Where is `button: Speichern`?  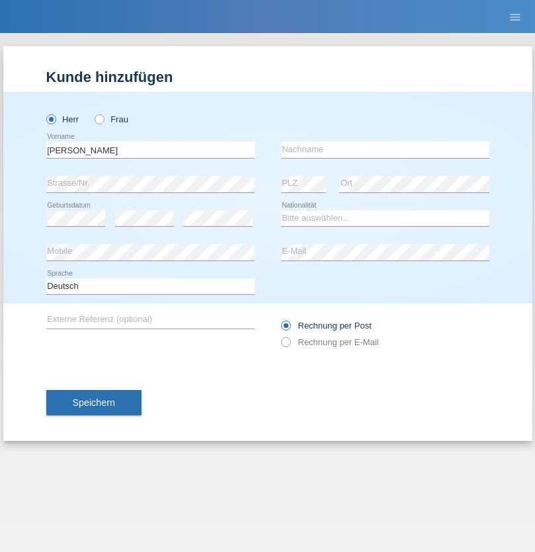 button: Speichern is located at coordinates (94, 402).